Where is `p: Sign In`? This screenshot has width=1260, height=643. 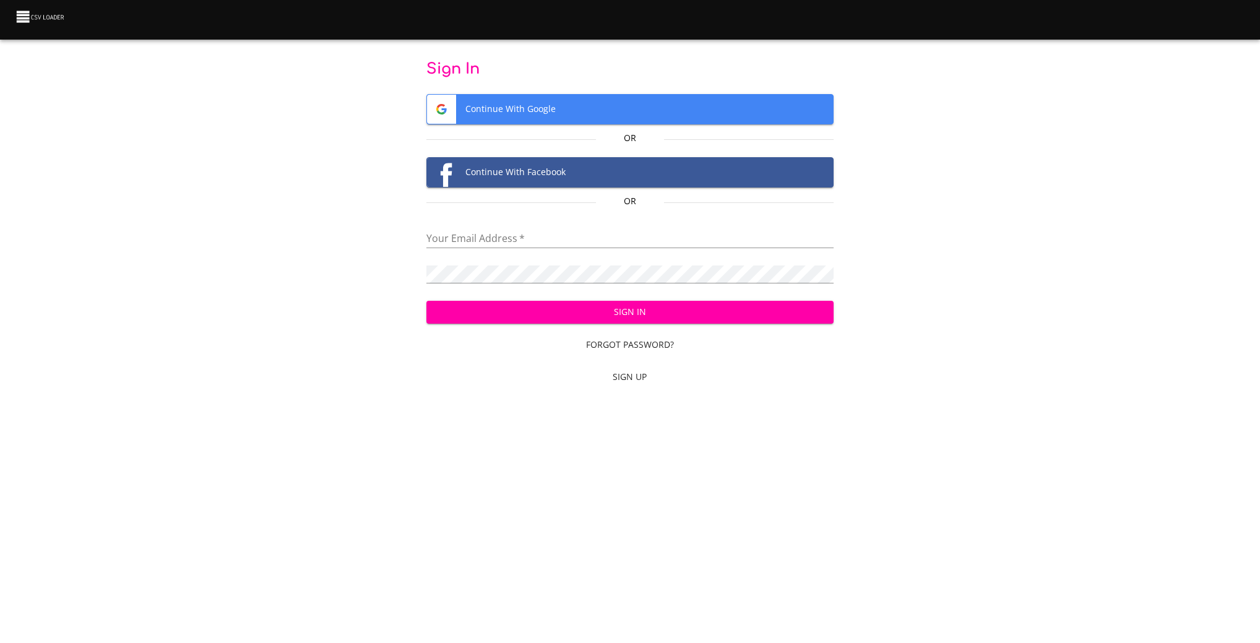
p: Sign In is located at coordinates (629, 69).